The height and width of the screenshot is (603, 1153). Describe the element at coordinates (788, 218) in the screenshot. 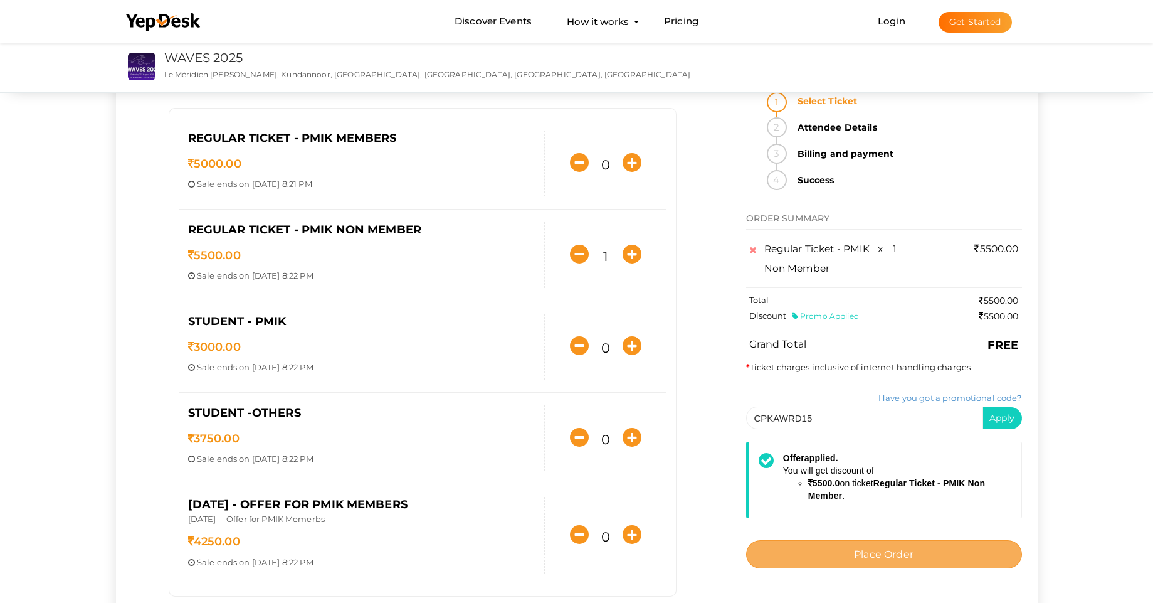

I see `span: ORDER SUMMARY` at that location.